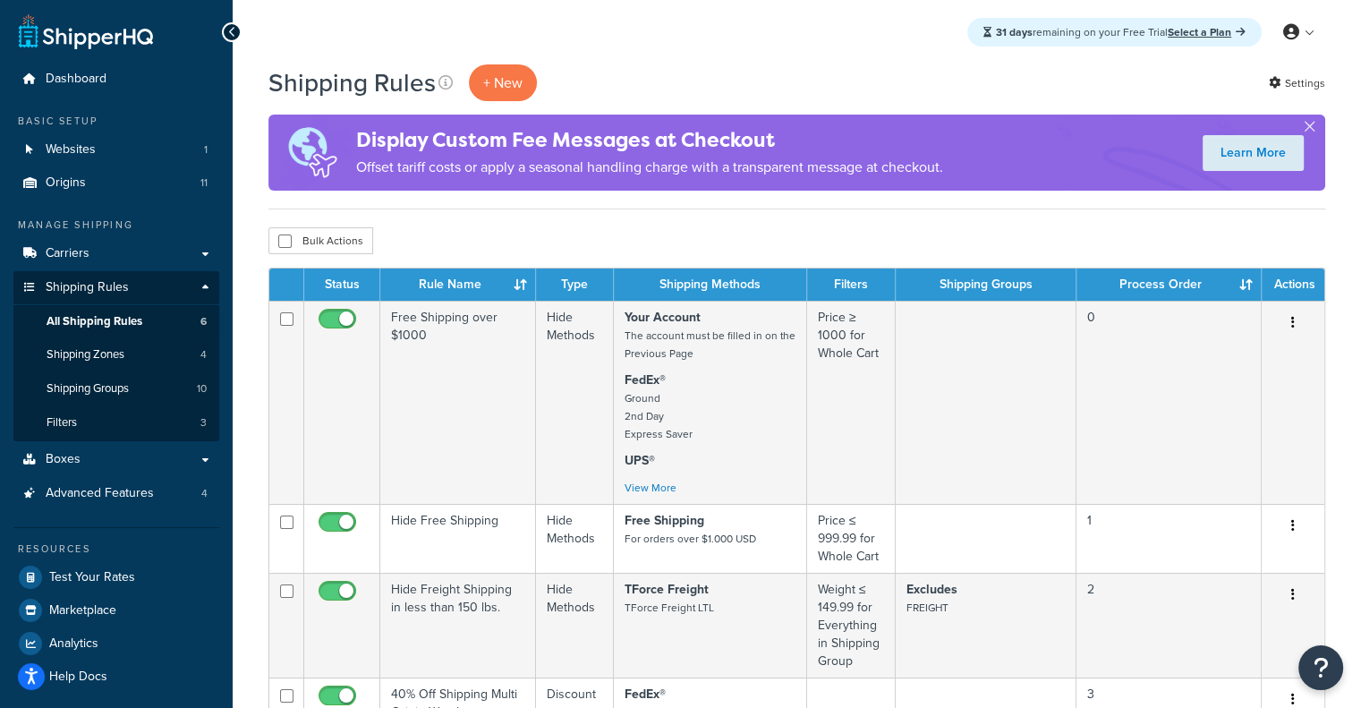 The width and height of the screenshot is (1361, 708). I want to click on img: duties-banner-06bc72dcb5fe05cb3f9472aba00be2ae8eb53ab6f0d8bb03d382ba314ac3c341.png, so click(312, 152).